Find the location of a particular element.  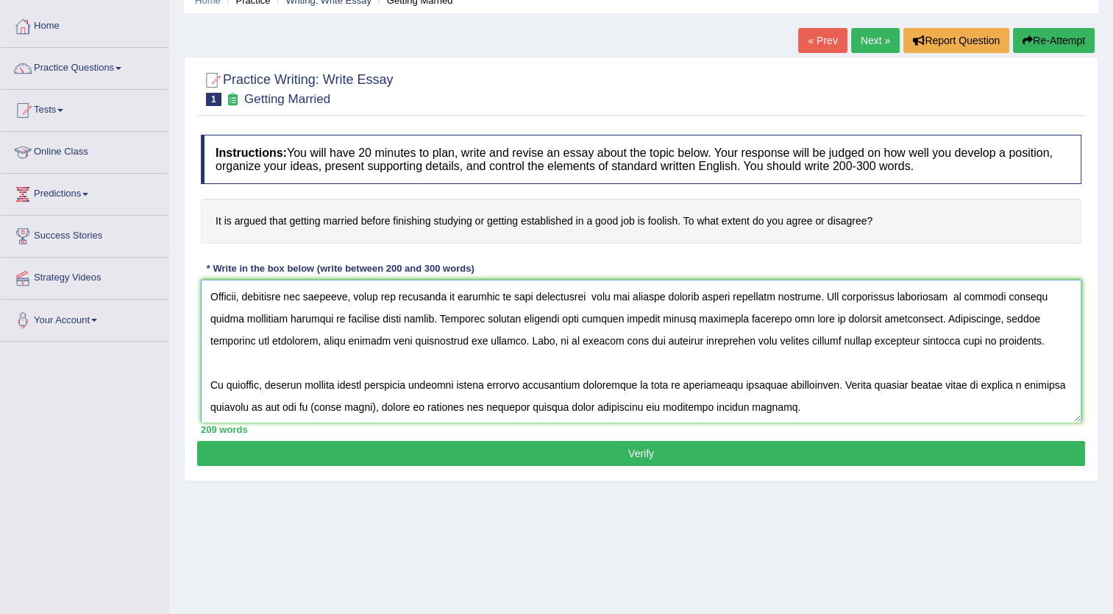

a: Success Stories is located at coordinates (85, 234).